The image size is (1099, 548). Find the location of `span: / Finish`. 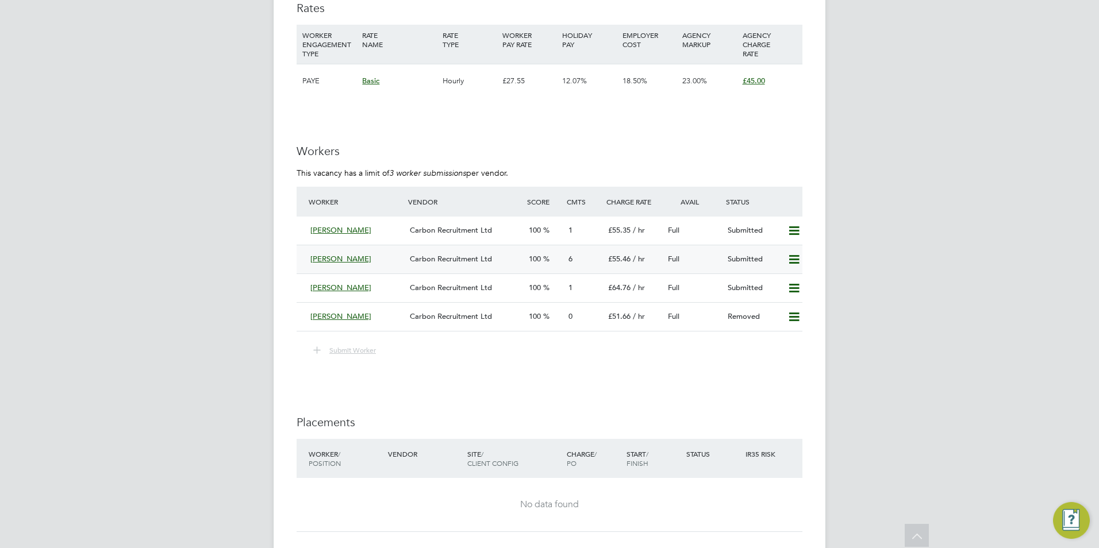

span: / Finish is located at coordinates (637, 459).